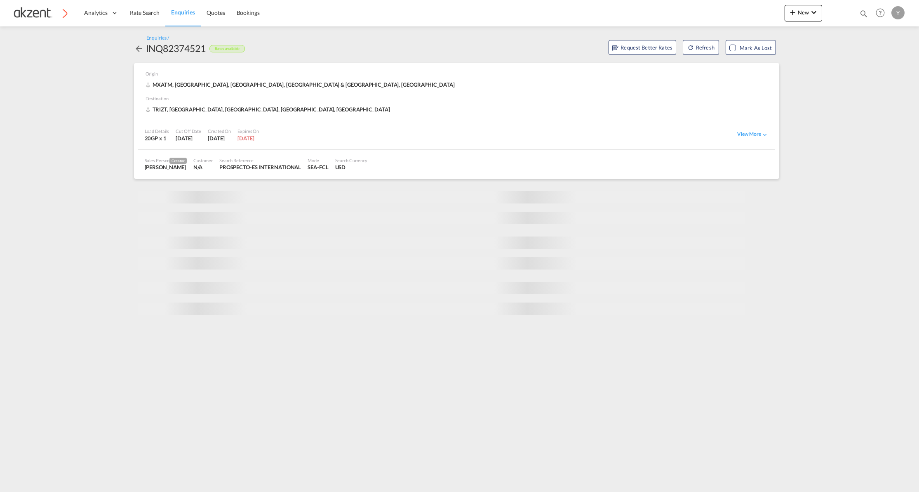 This screenshot has height=492, width=919. I want to click on div: icon-arrow-left, so click(140, 48).